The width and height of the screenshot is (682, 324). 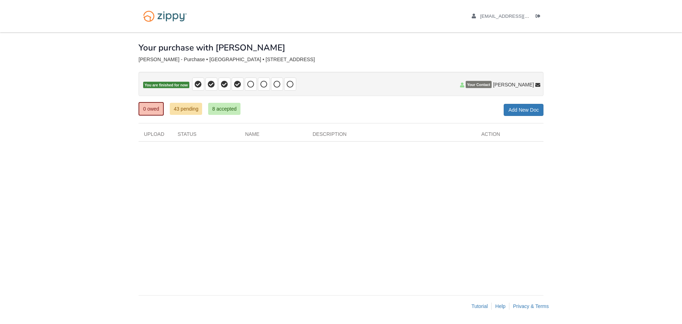 I want to click on a: 0 owed, so click(x=151, y=109).